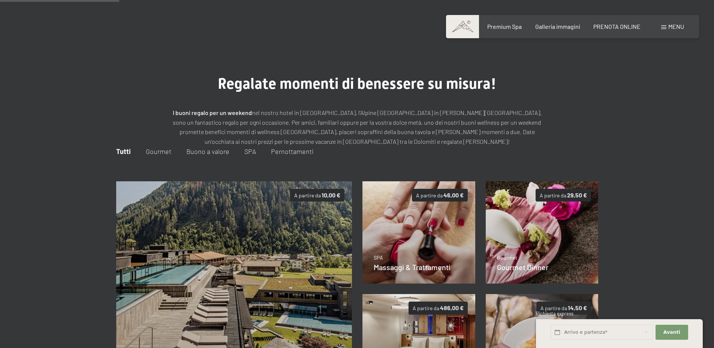  What do you see at coordinates (555, 314) in the screenshot?
I see `span: Richiesta express` at bounding box center [555, 314].